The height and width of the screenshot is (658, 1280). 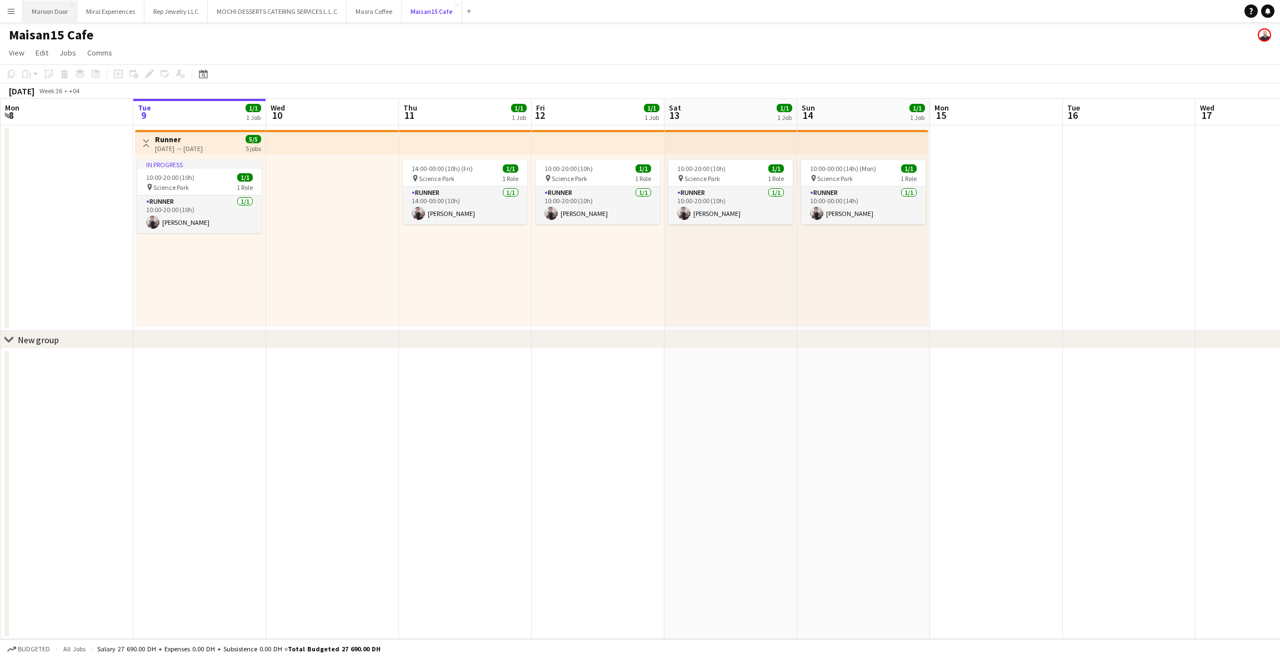 What do you see at coordinates (940, 115) in the screenshot?
I see `span: 15` at bounding box center [940, 115].